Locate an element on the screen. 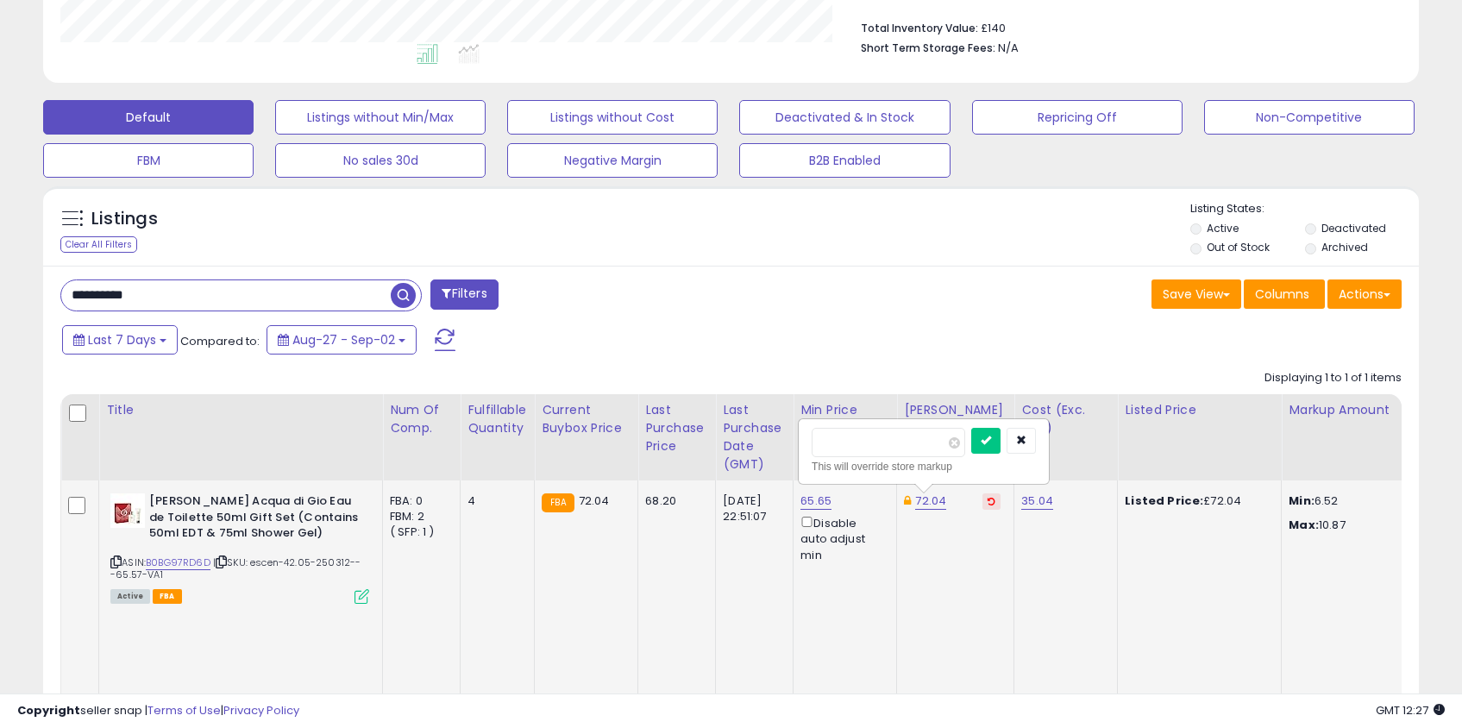 The width and height of the screenshot is (1462, 728). span: N/A is located at coordinates (1008, 47).